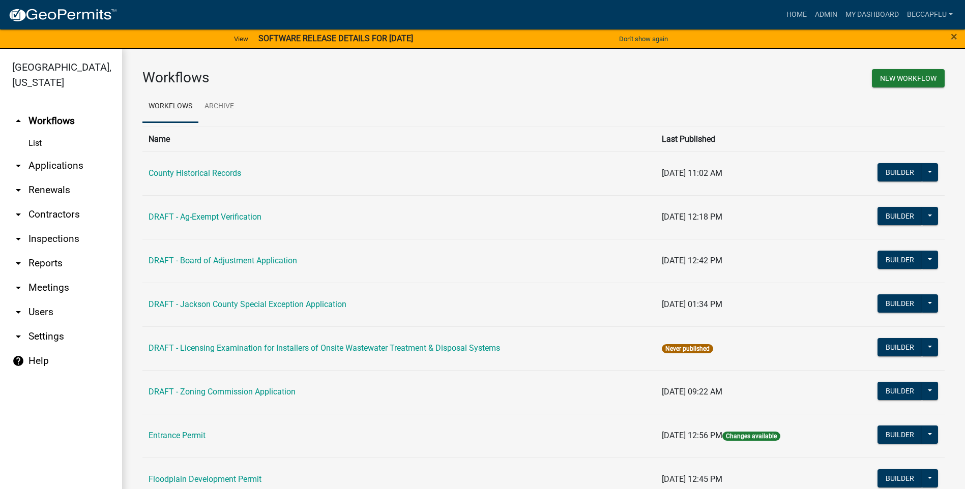  I want to click on a: Admin, so click(826, 15).